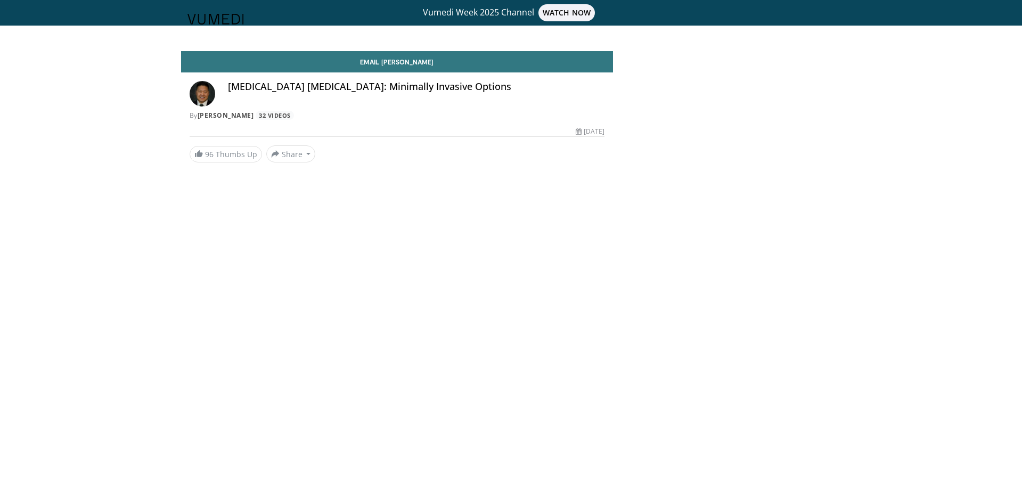 The image size is (1022, 489). Describe the element at coordinates (397, 116) in the screenshot. I see `div: By` at that location.